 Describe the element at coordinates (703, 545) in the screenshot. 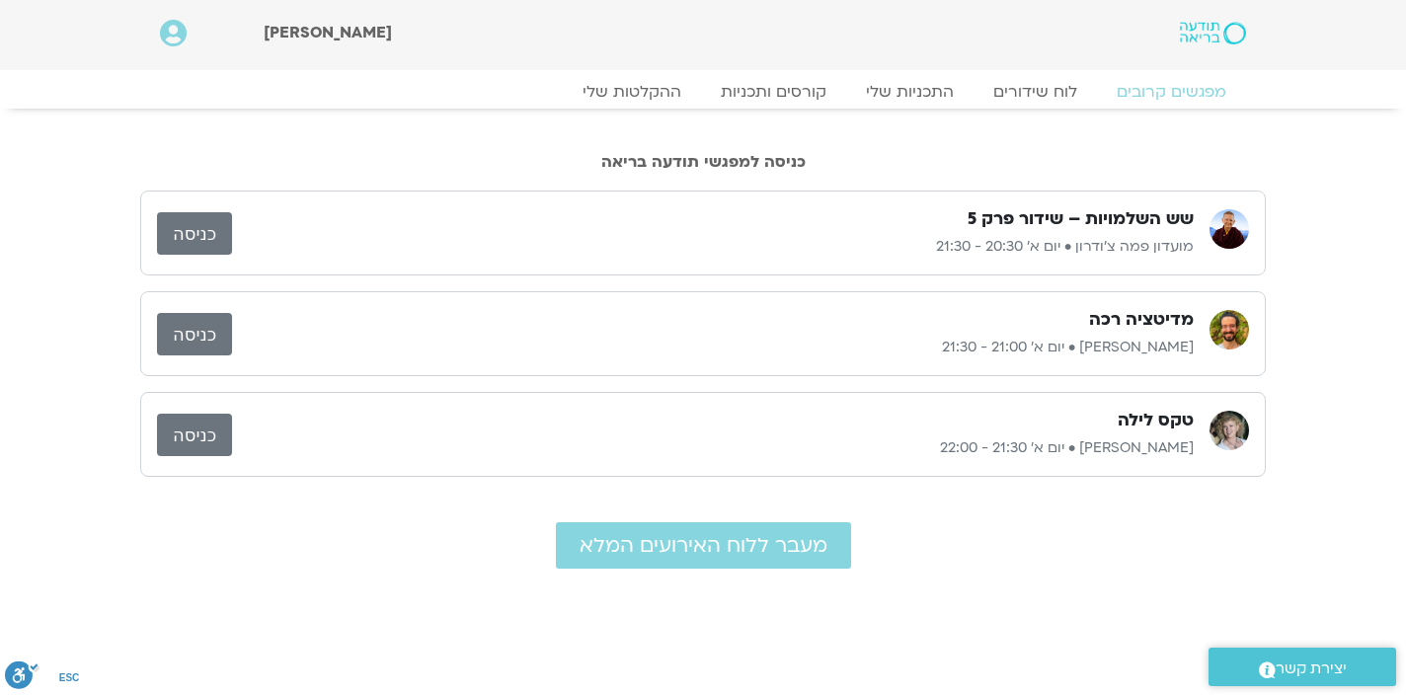

I see `a: מעבר ללוח האירועים המלא` at that location.